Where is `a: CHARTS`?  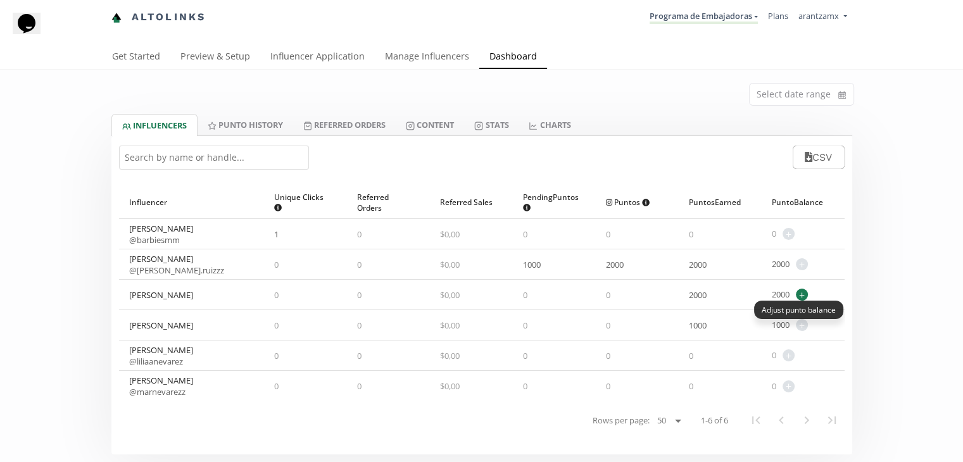
a: CHARTS is located at coordinates (550, 125).